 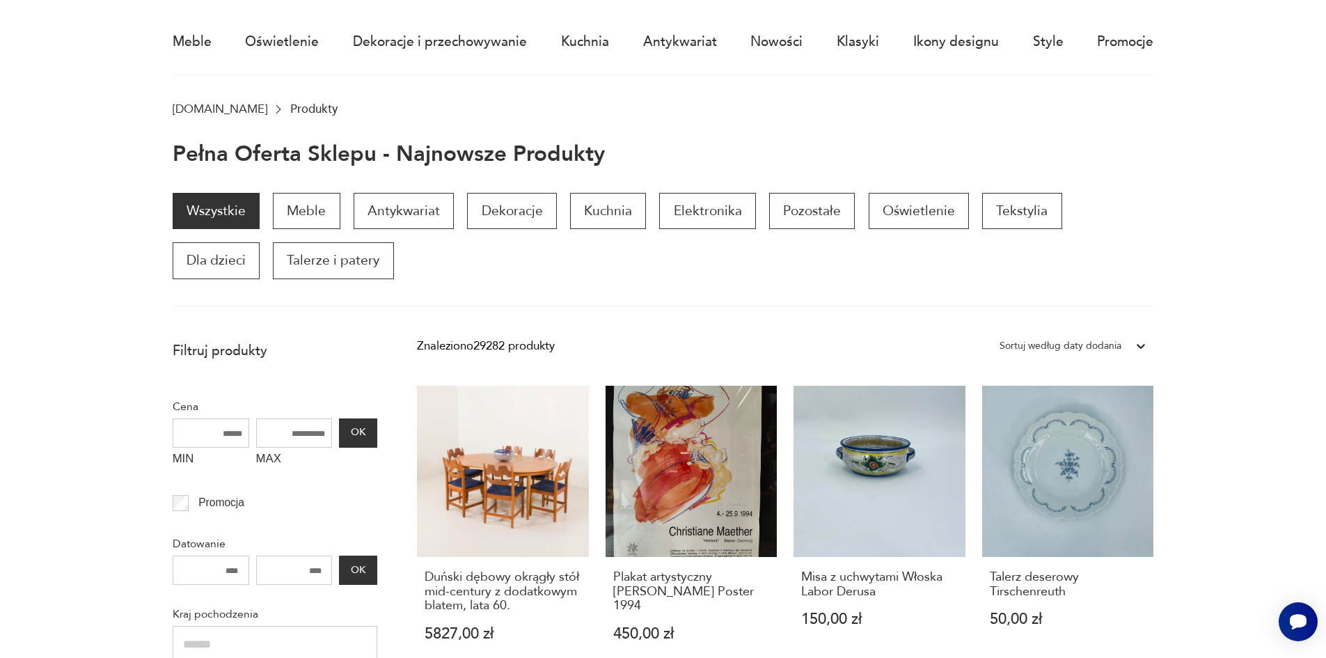 What do you see at coordinates (707, 211) in the screenshot?
I see `a: Elektronika` at bounding box center [707, 211].